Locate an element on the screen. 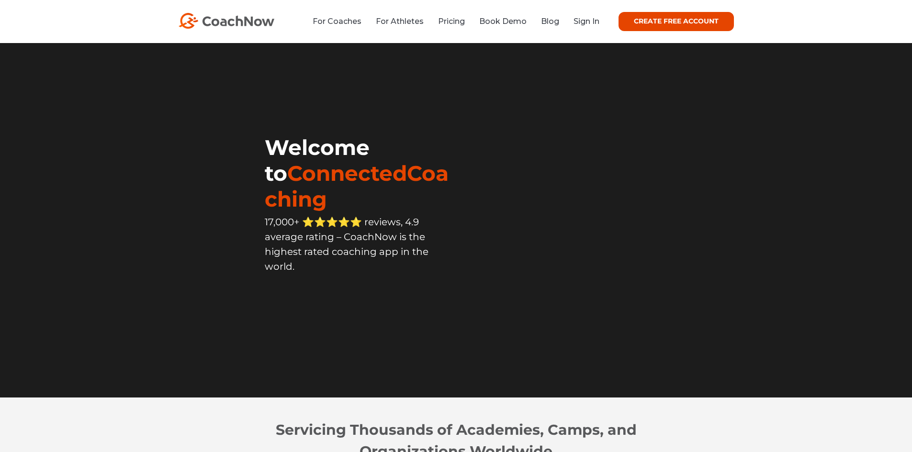  a: Sign In is located at coordinates (586, 21).